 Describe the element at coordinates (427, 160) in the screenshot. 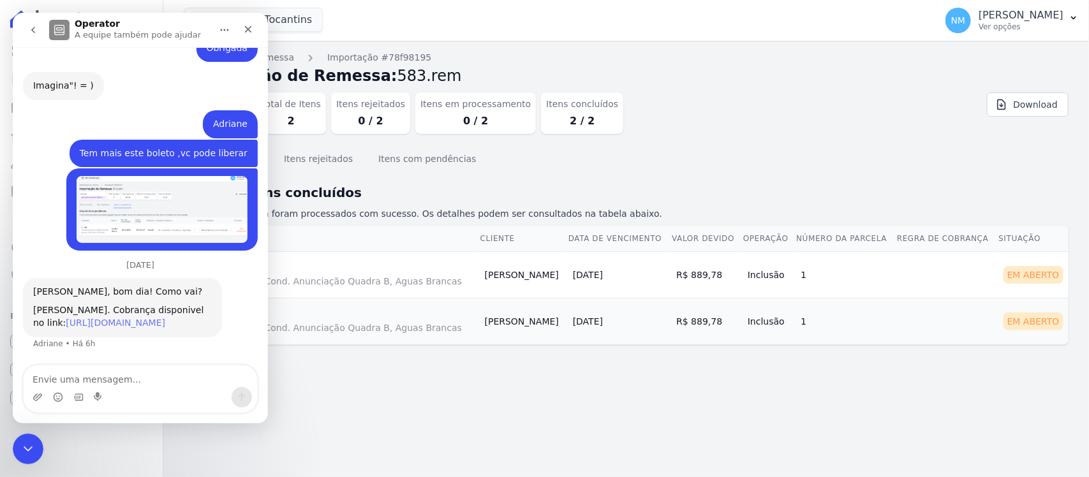

I see `button: Itens com pendências` at that location.